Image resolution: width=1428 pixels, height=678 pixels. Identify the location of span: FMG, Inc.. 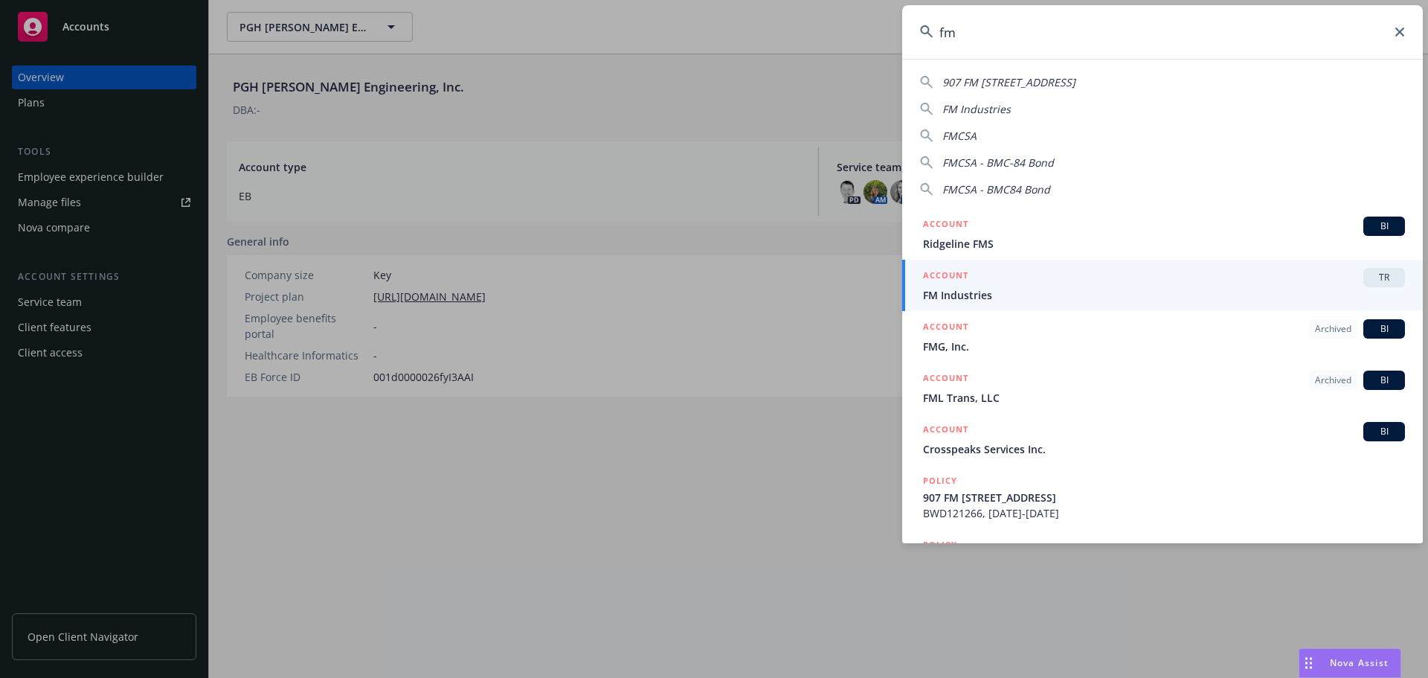
(1164, 346).